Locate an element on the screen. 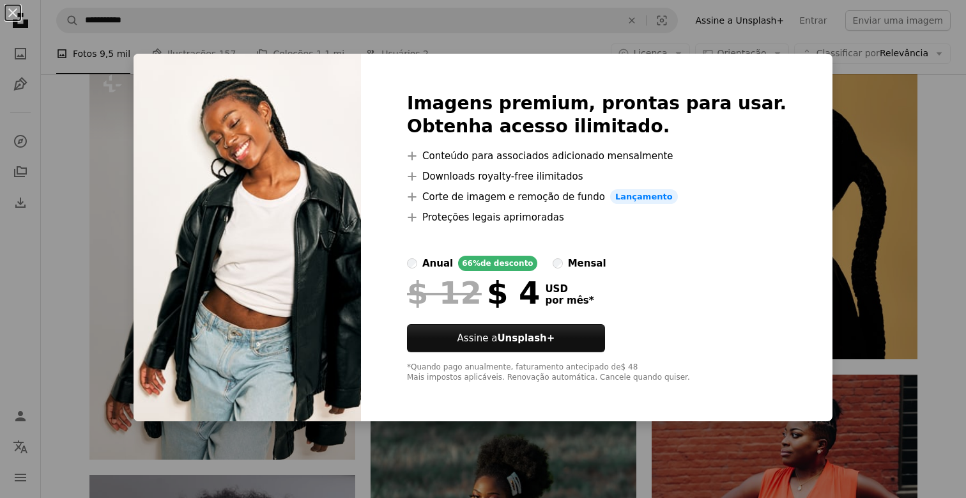 The height and width of the screenshot is (498, 966). div: 66% de desconto is located at coordinates (497, 263).